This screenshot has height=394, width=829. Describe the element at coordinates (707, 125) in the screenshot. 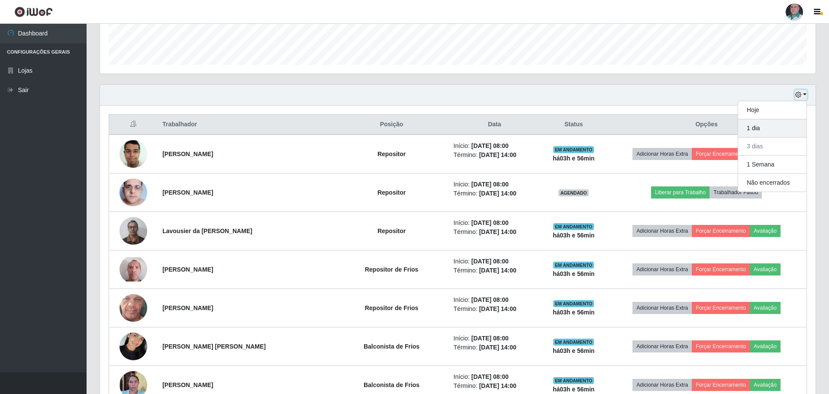

I see `th: Opções` at that location.